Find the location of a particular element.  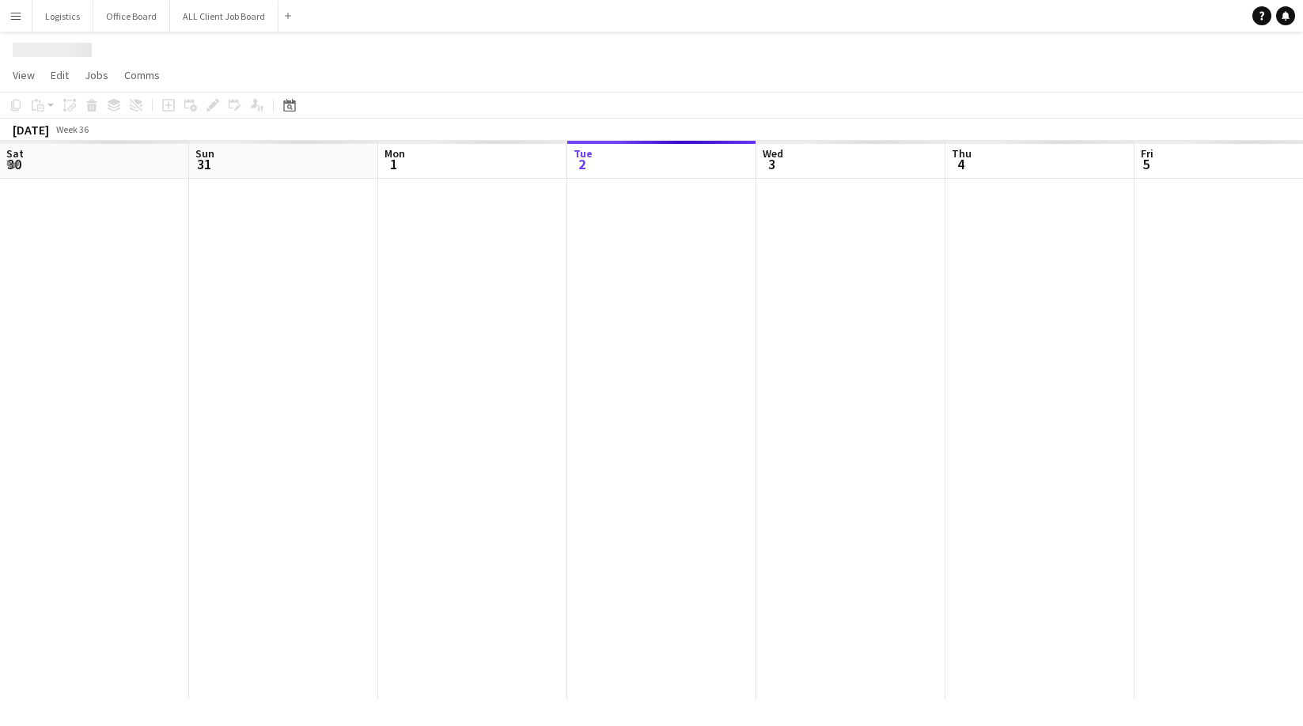

a: Jobs is located at coordinates (96, 75).